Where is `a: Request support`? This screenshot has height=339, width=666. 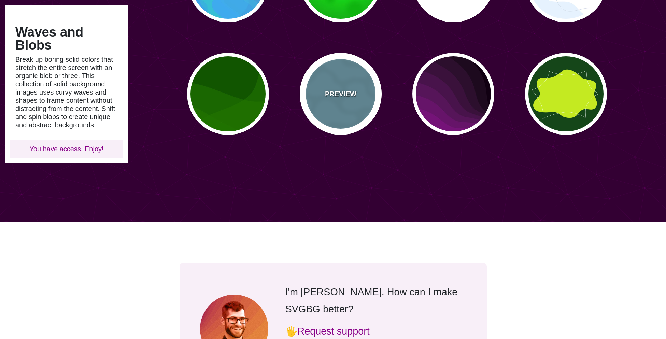
a: Request support is located at coordinates (333, 331).